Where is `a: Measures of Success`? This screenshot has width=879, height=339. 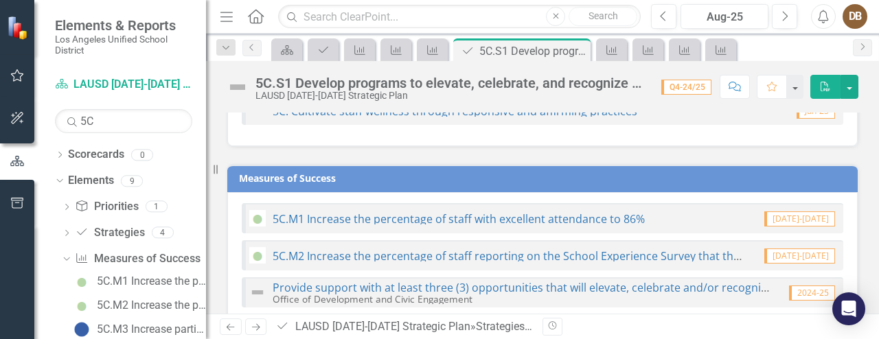 a: Measures of Success is located at coordinates (137, 259).